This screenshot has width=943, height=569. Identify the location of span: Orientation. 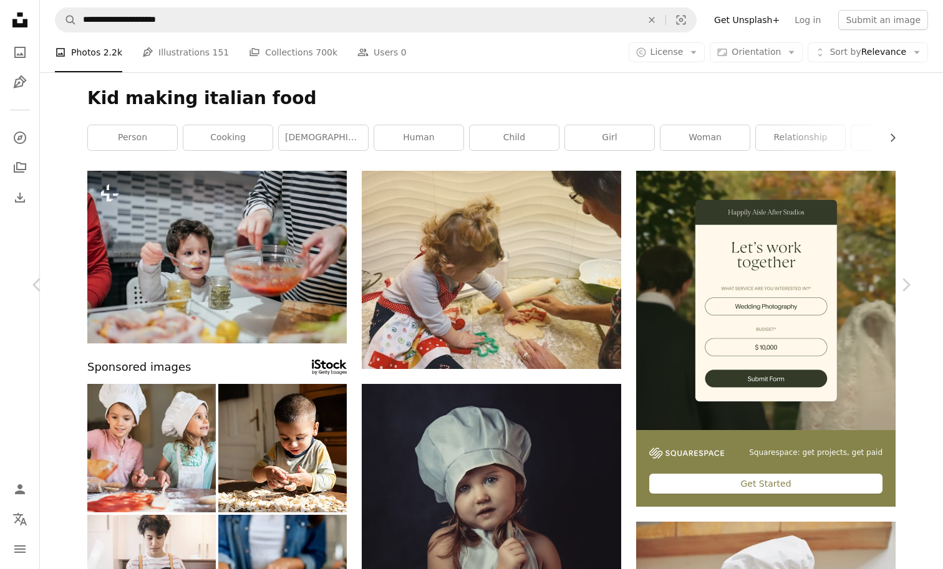
(756, 52).